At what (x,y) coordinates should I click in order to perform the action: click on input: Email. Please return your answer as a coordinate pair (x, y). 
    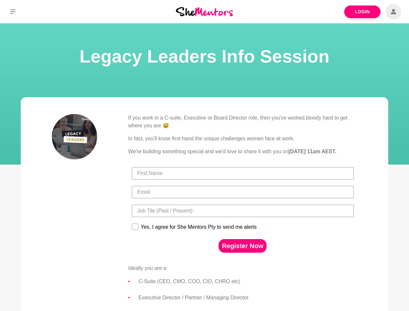
    Looking at the image, I should click on (243, 192).